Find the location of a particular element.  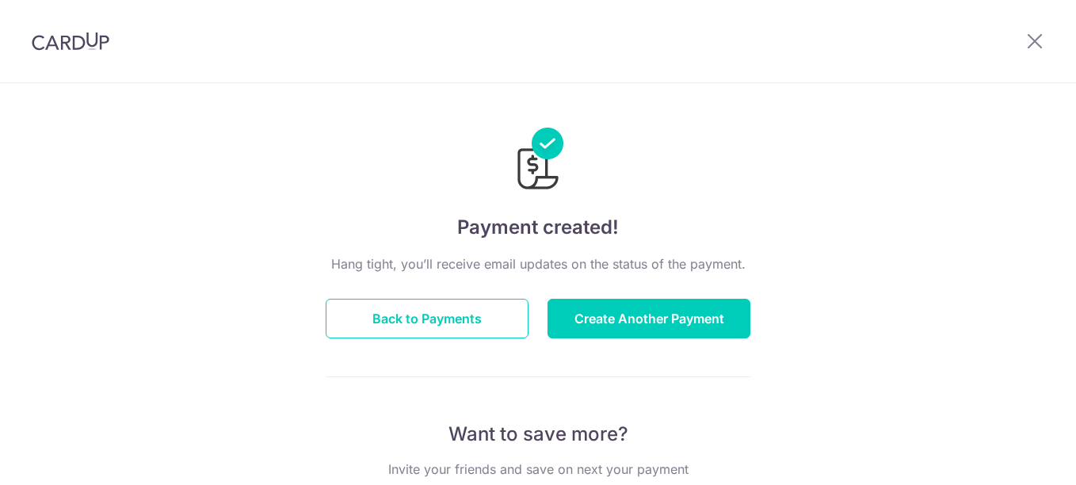

img: Payments is located at coordinates (538, 161).